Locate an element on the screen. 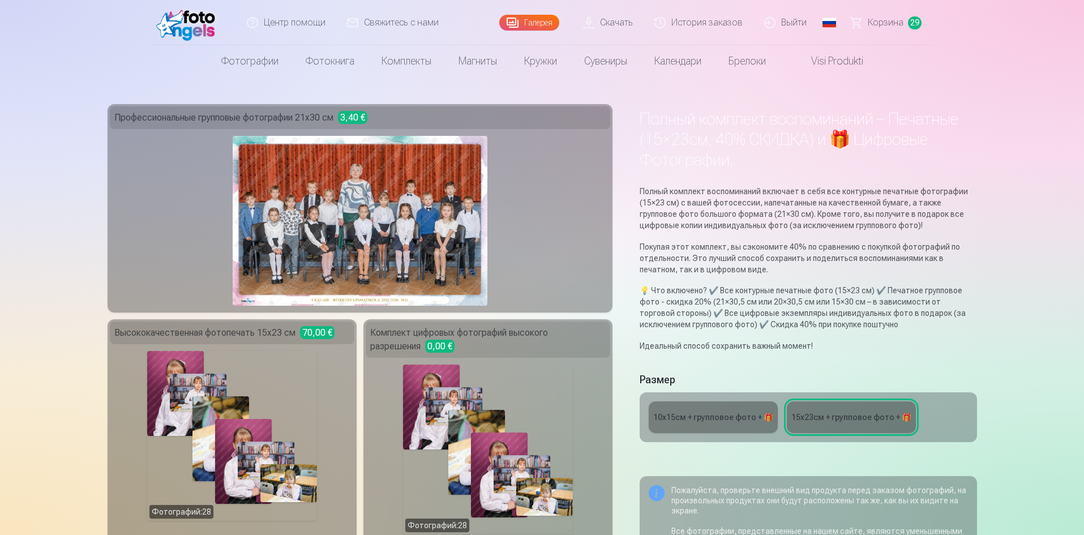 The height and width of the screenshot is (535, 1084). font: Выйти is located at coordinates (794, 22).